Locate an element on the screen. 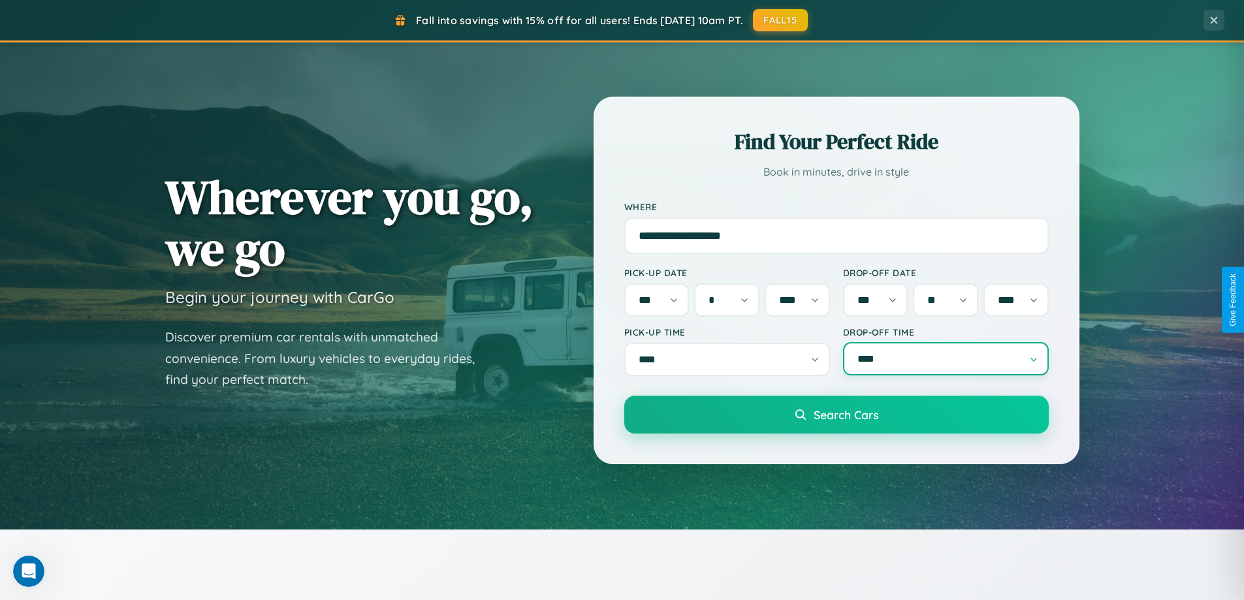 The width and height of the screenshot is (1244, 600). h1: Wherever you go, we go is located at coordinates (349, 223).